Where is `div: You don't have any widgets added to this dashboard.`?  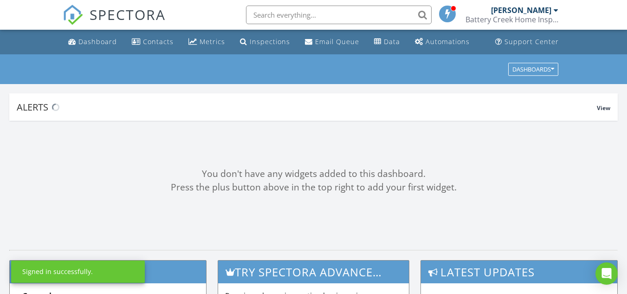 div: You don't have any widgets added to this dashboard. is located at coordinates (313, 174).